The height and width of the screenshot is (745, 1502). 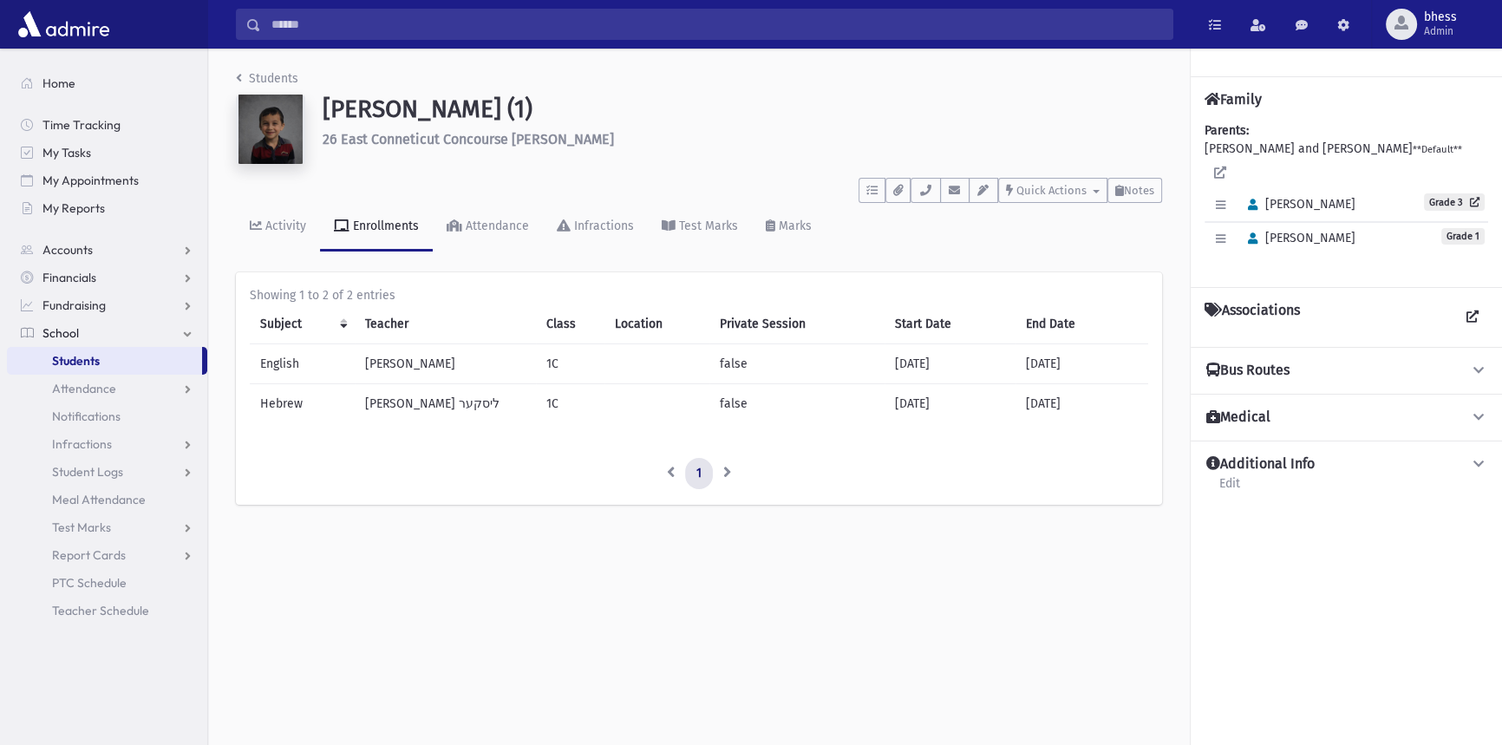 I want to click on a: Marks, so click(x=788, y=227).